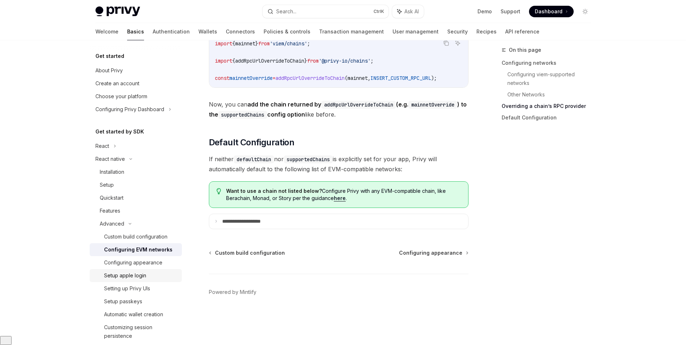  I want to click on div: Setup passkeys, so click(123, 302).